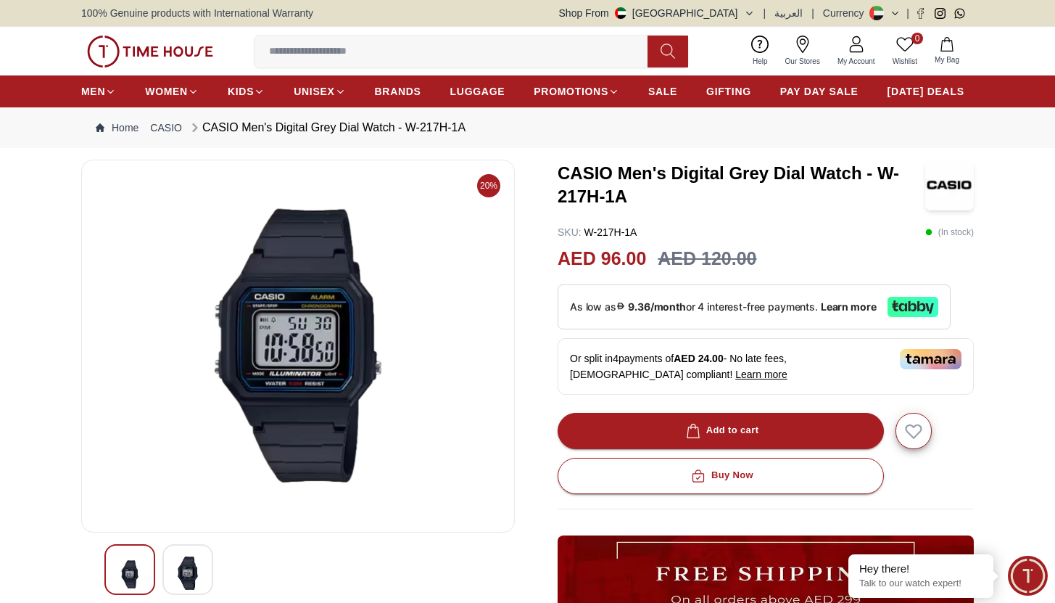 This screenshot has height=603, width=1055. Describe the element at coordinates (166, 91) in the screenshot. I see `span: WOMEN` at that location.